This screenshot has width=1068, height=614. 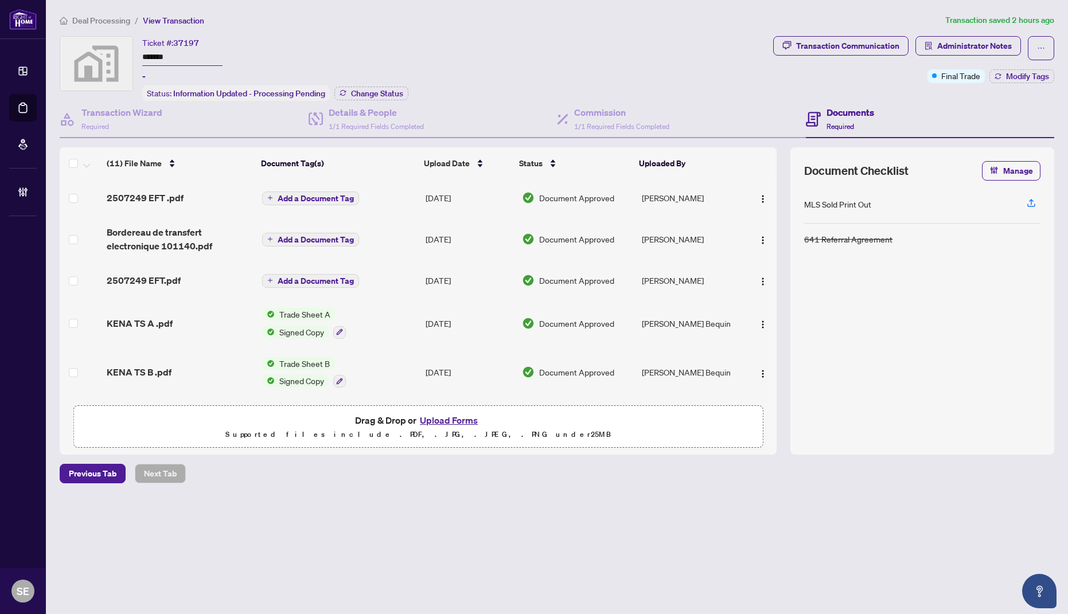 I want to click on button: Change Status, so click(x=371, y=93).